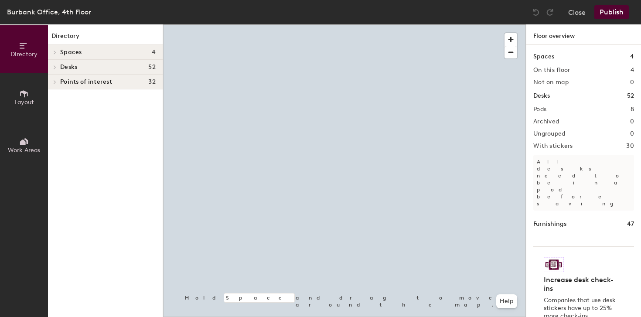 The height and width of the screenshot is (317, 641). What do you see at coordinates (550, 224) in the screenshot?
I see `h1: Furnishings` at bounding box center [550, 224].